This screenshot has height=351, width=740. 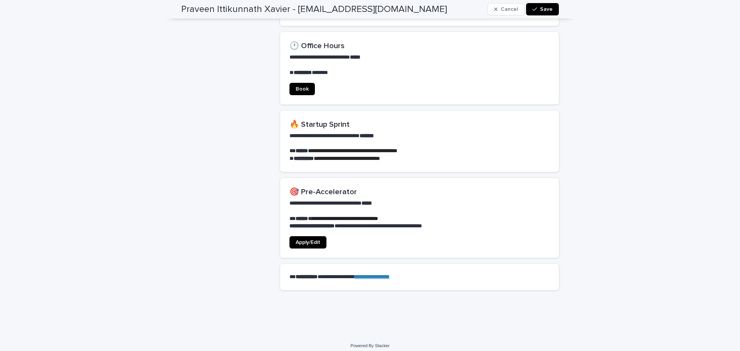 What do you see at coordinates (370, 346) in the screenshot?
I see `a: Powered By Stacker` at bounding box center [370, 346].